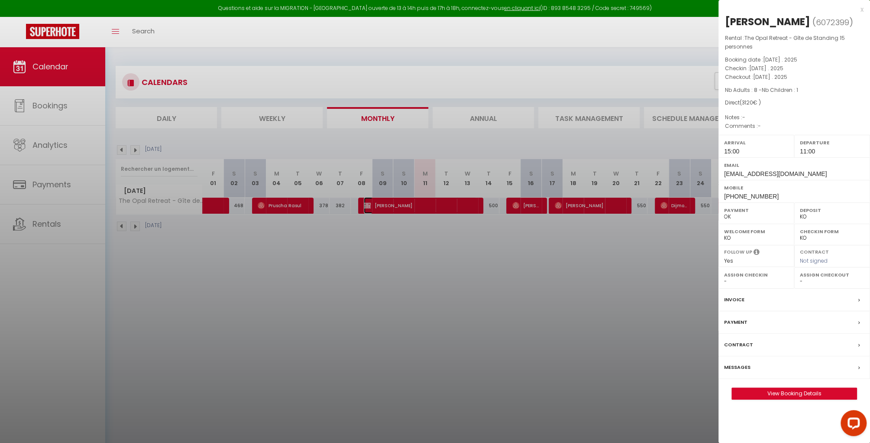  What do you see at coordinates (780, 90) in the screenshot?
I see `span: Nb Children : 1` at bounding box center [780, 90].